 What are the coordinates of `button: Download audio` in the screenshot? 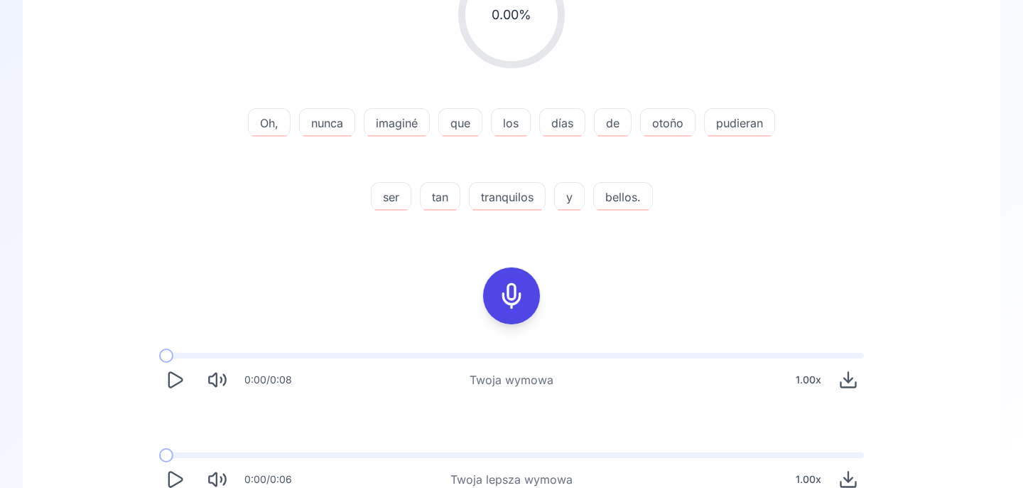 It's located at (849, 380).